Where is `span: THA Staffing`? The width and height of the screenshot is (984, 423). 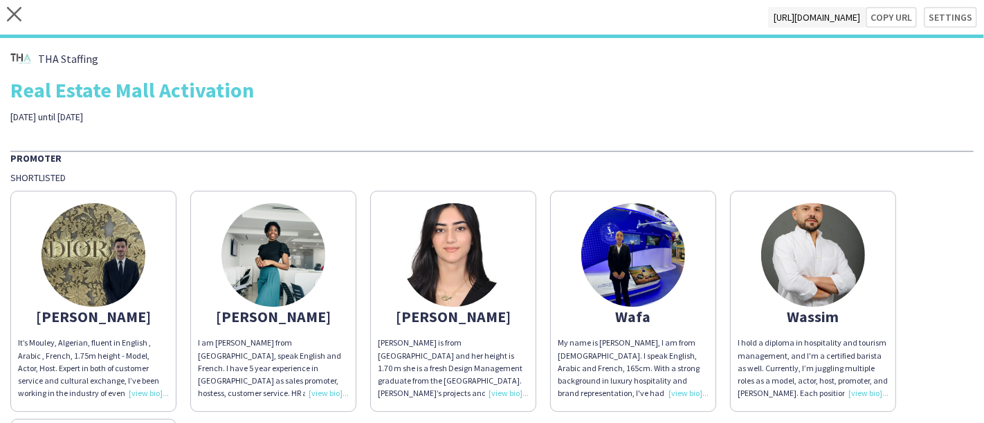 span: THA Staffing is located at coordinates (68, 59).